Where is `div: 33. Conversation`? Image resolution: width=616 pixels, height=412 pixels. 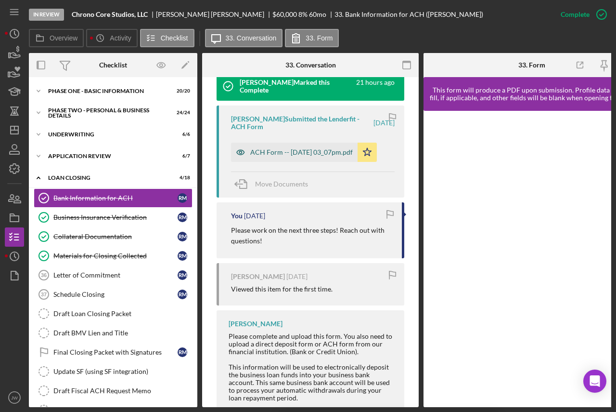 div: 33. Conversation is located at coordinates (311, 65).